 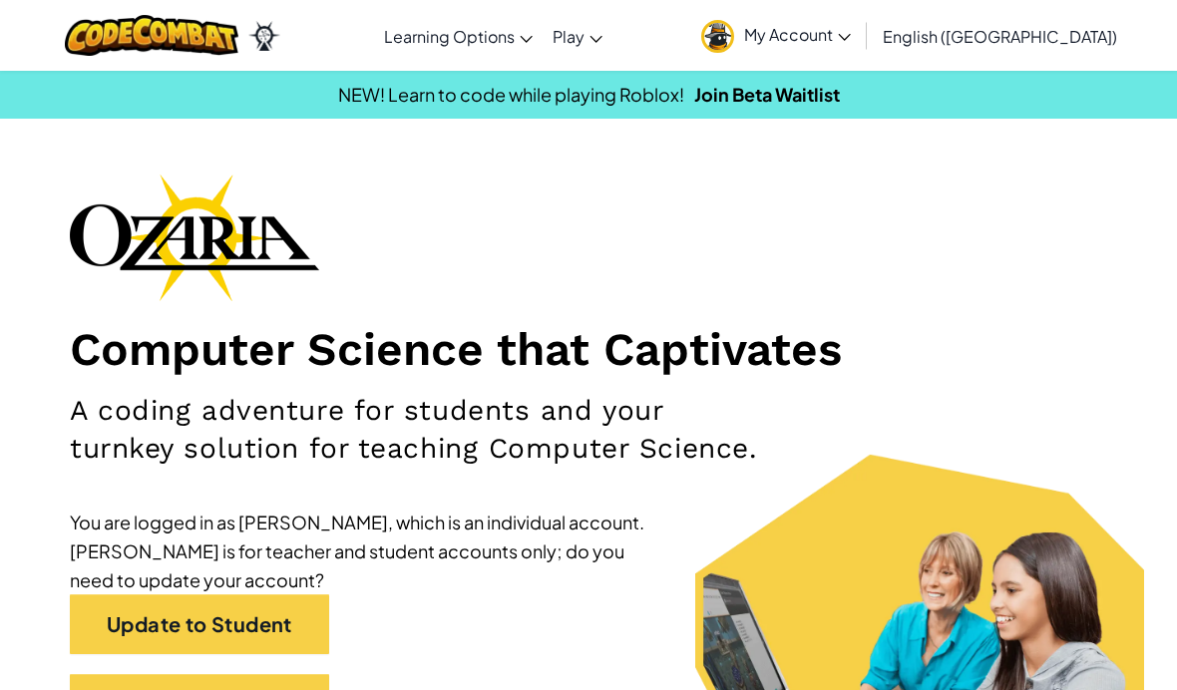 What do you see at coordinates (152, 35) in the screenshot?
I see `a: CodeCombat logo` at bounding box center [152, 35].